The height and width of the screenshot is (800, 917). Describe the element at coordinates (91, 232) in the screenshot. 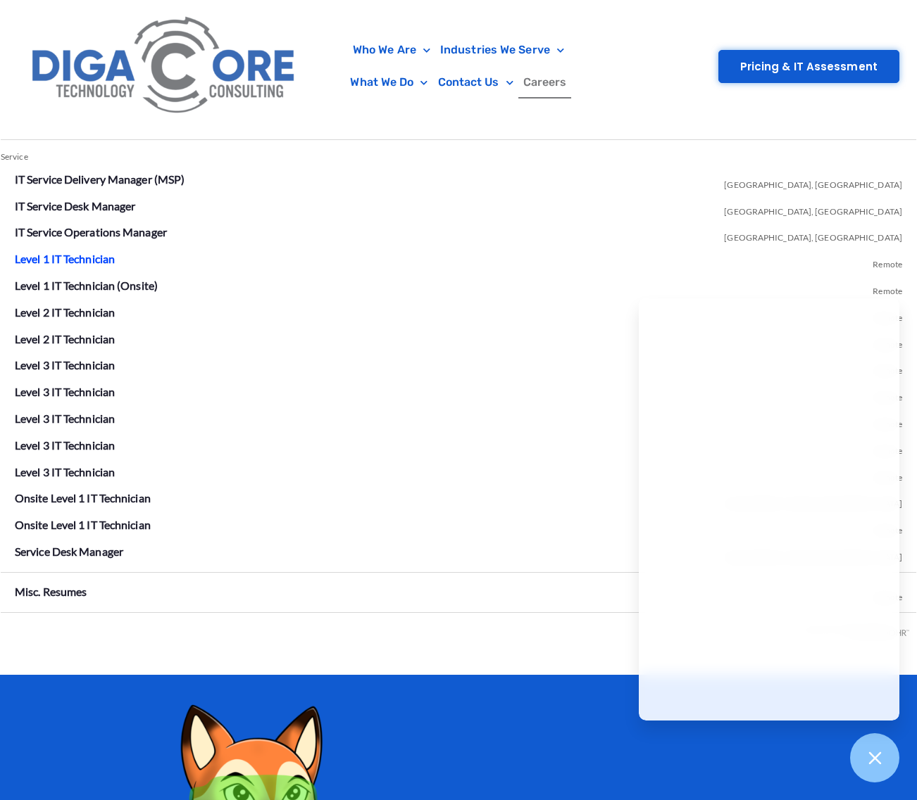

I see `a: IT Service Operations Manager` at that location.